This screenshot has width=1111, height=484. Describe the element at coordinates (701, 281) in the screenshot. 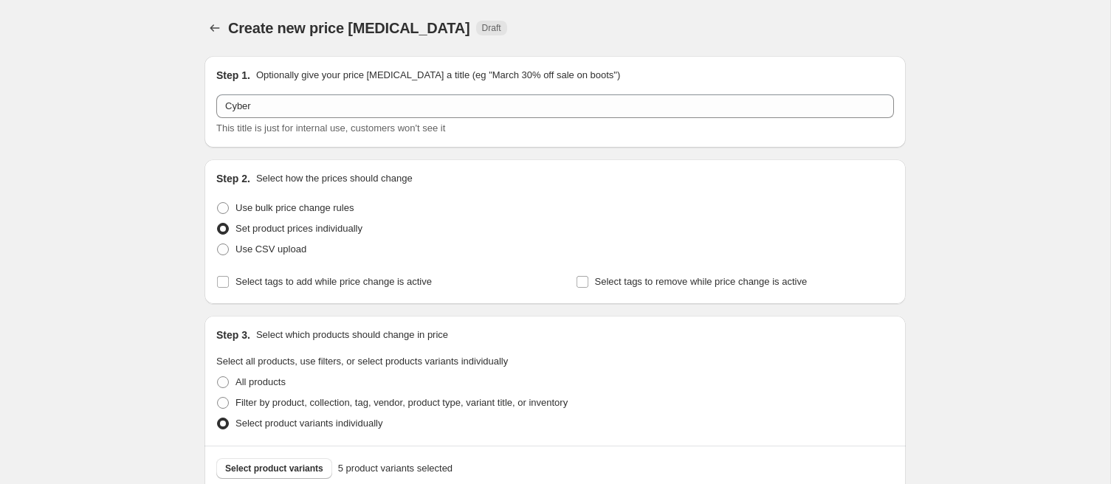

I see `span: Select tags to remove while price change is active` at that location.